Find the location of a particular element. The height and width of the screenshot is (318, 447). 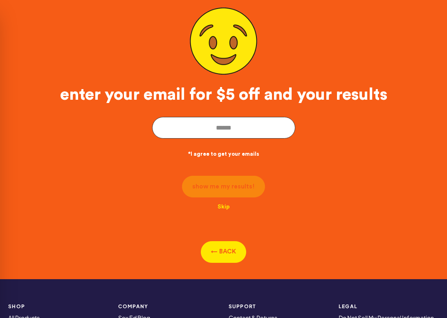

strong: Legal is located at coordinates (388, 306).